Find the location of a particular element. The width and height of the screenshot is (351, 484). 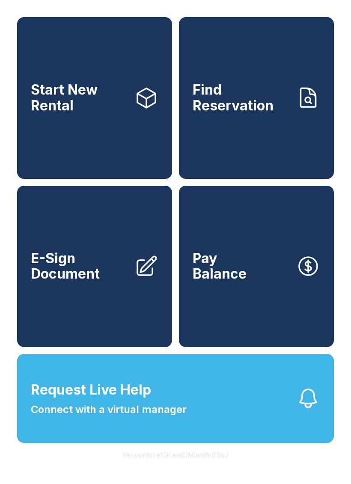

span: E-Sign Document is located at coordinates (79, 266).